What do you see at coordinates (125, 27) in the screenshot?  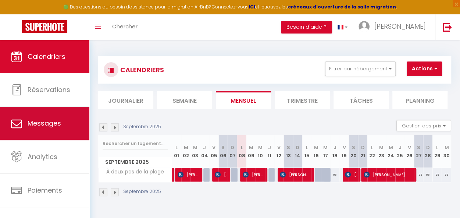 I see `a: Chercher` at bounding box center [125, 27].